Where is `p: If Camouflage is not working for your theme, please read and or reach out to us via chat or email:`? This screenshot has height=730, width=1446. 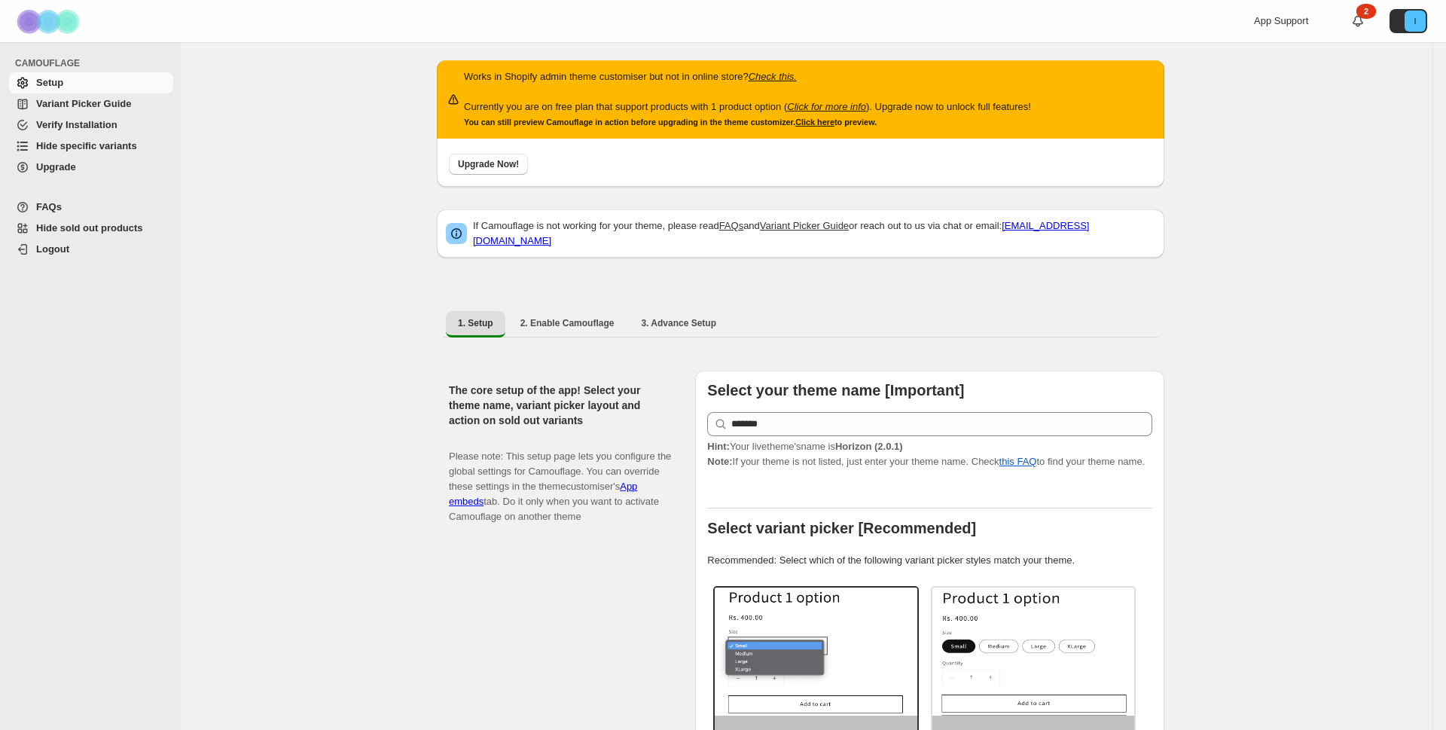
p: If Camouflage is not working for your theme, please read and or reach out to us via chat or email: is located at coordinates (814, 233).